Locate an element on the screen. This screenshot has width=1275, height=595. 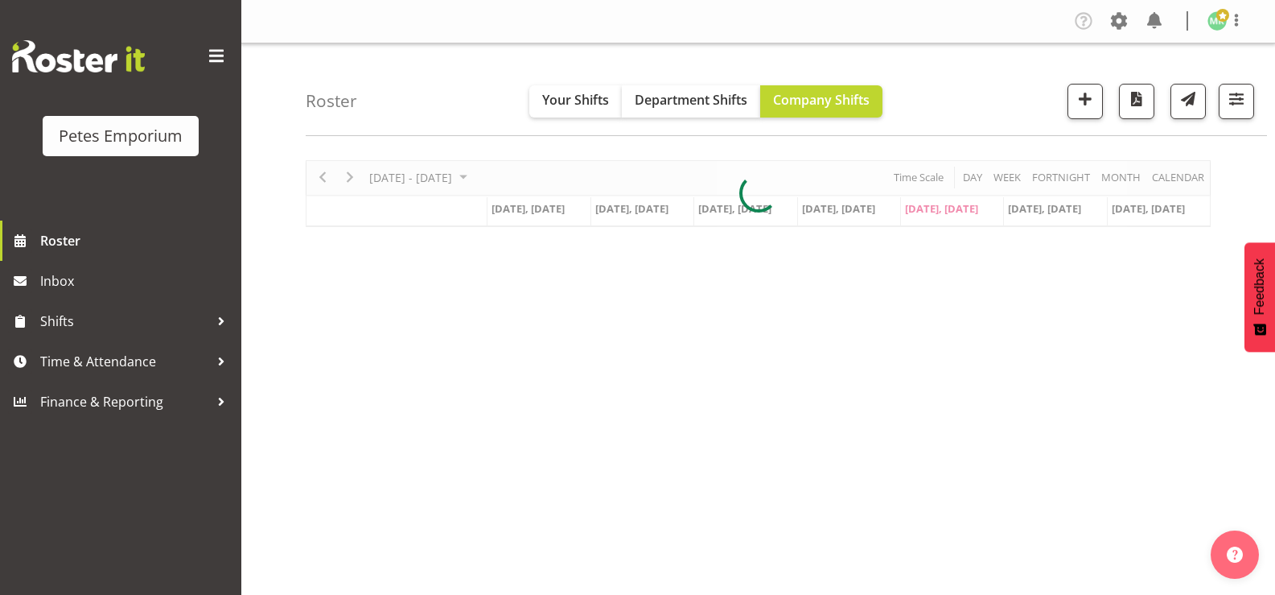
span: Company Shifts is located at coordinates (821, 100).